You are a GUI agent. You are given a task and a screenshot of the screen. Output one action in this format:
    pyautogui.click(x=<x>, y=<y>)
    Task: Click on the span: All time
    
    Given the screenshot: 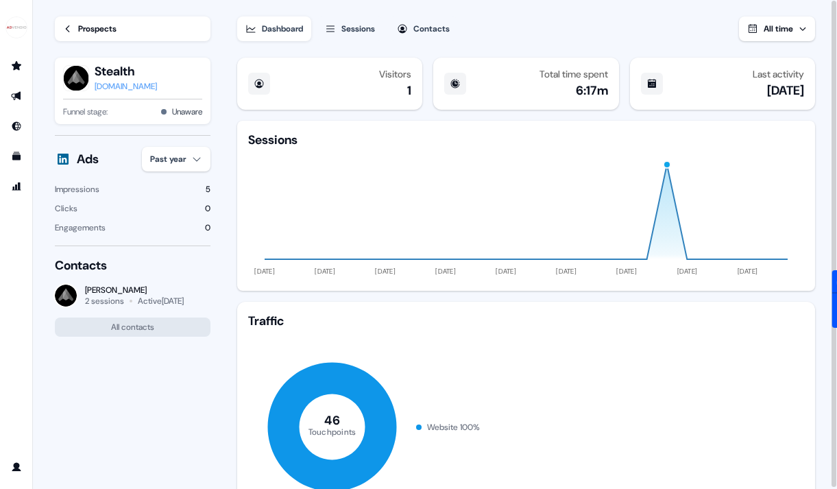 What is the action you would take?
    pyautogui.click(x=778, y=29)
    